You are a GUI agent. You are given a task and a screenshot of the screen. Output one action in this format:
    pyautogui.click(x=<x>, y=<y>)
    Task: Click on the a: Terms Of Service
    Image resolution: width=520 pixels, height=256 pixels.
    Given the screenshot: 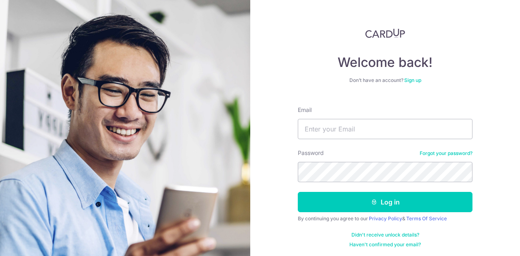 What is the action you would take?
    pyautogui.click(x=427, y=219)
    